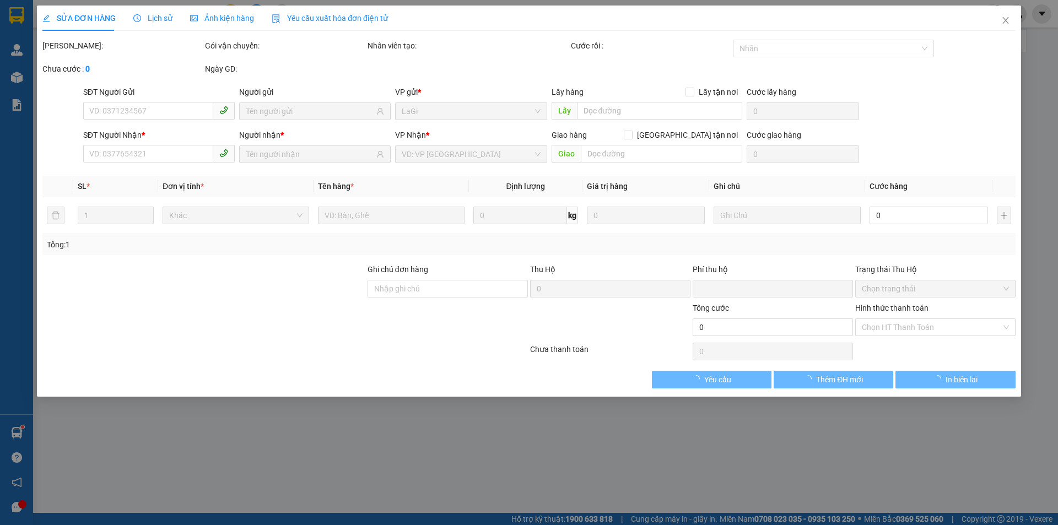  Describe the element at coordinates (651, 46) in the screenshot. I see `div: Cước rồi :` at that location.